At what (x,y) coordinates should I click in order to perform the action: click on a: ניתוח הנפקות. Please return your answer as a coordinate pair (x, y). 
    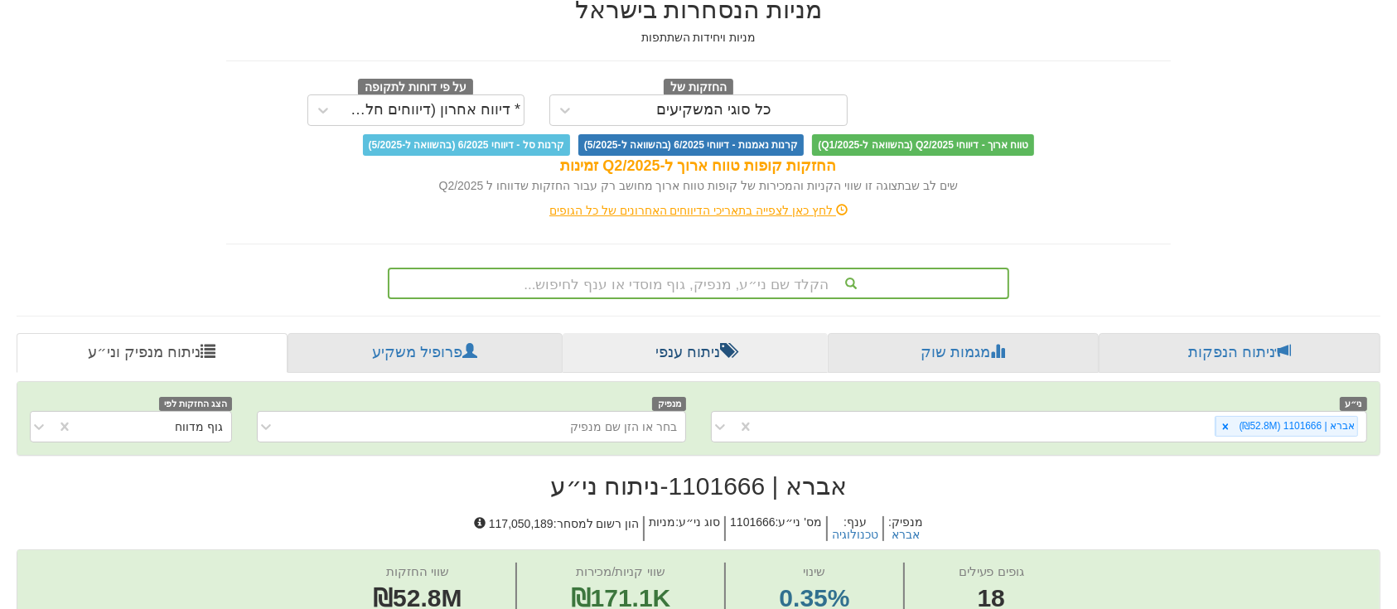
    Looking at the image, I should click on (1240, 353).